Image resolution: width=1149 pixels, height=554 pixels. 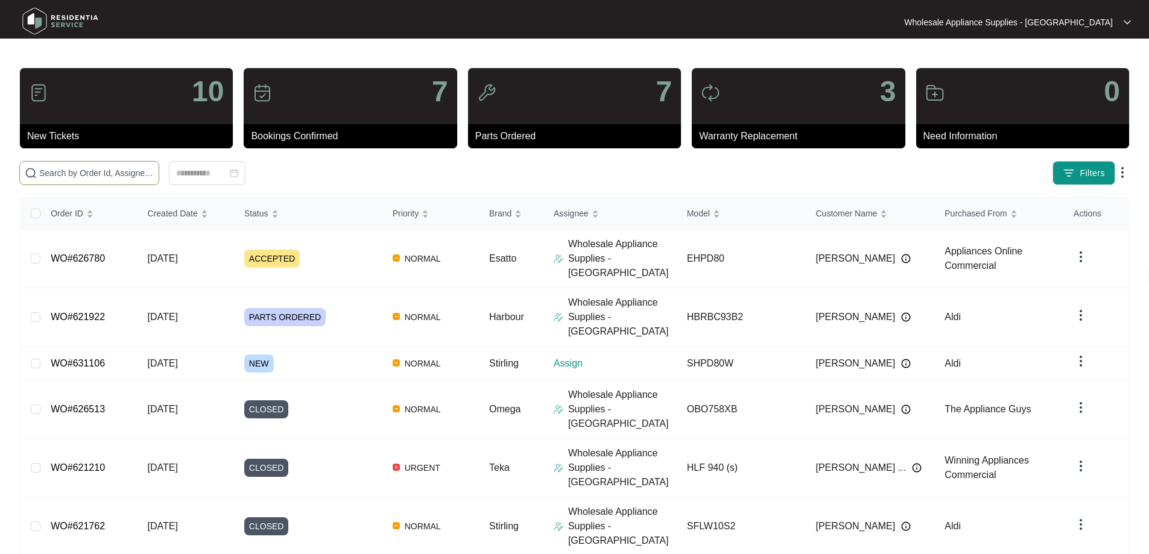 I want to click on th: Purchased From, so click(x=999, y=214).